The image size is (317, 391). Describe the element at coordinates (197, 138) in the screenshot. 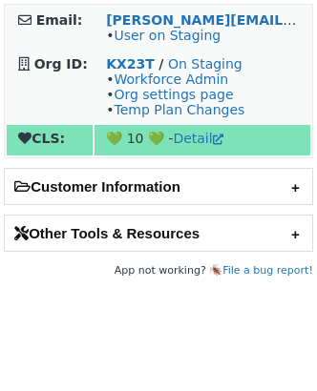

I see `a: Detail` at that location.